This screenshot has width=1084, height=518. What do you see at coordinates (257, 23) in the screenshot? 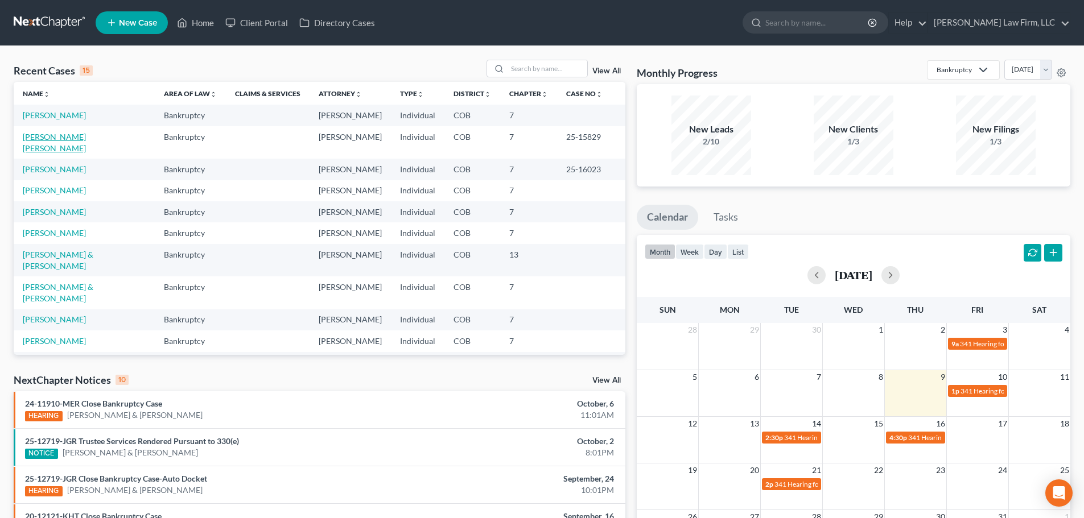
I see `a: Client Portal` at bounding box center [257, 23].